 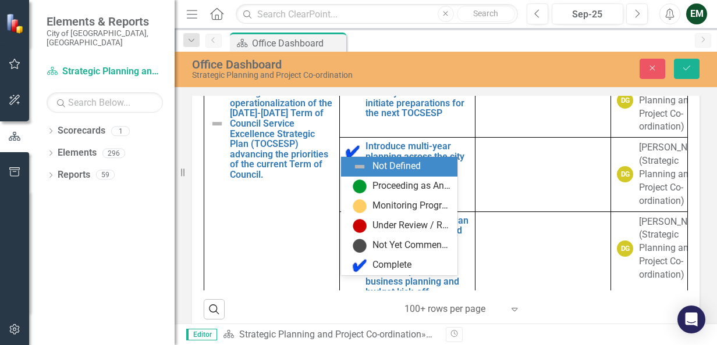 I want to click on div: 296, so click(x=113, y=153).